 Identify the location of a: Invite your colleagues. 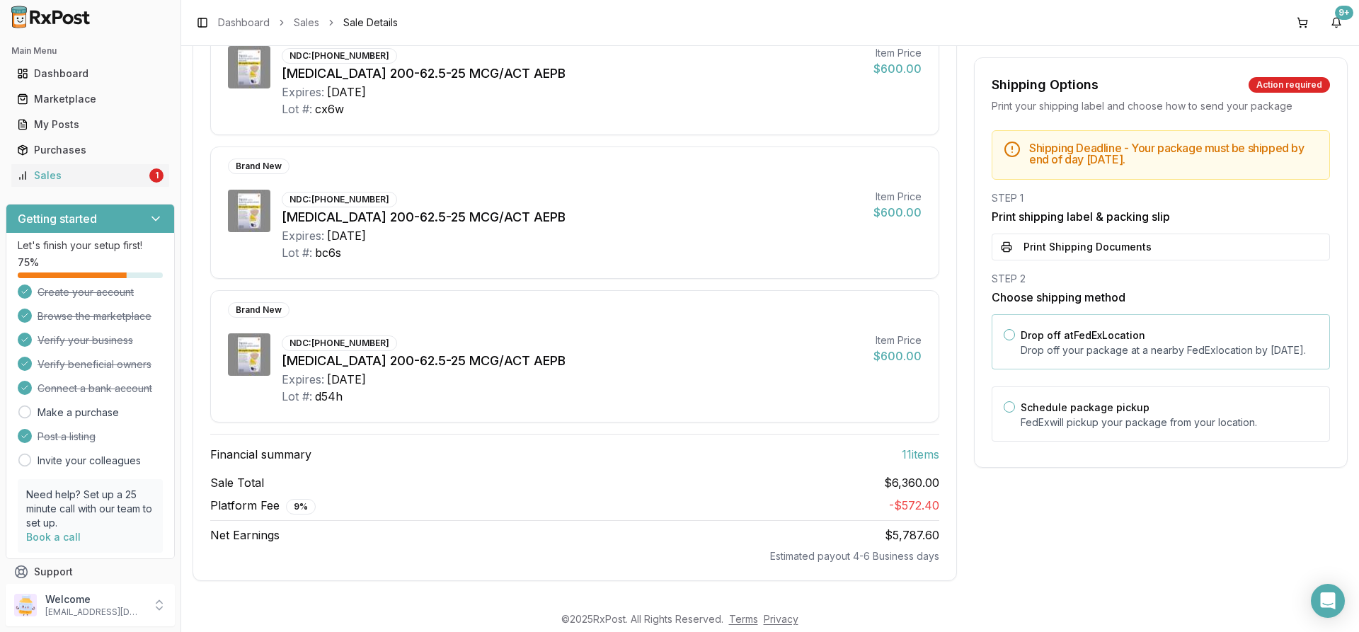
(89, 461).